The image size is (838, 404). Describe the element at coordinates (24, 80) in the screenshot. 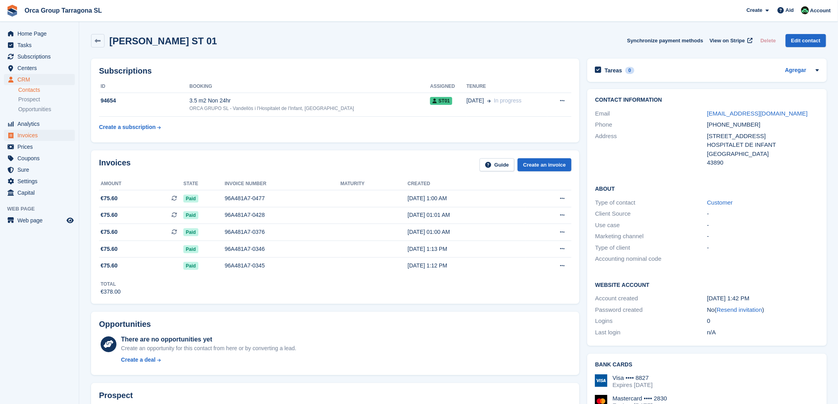

I see `font: CRM` at that location.